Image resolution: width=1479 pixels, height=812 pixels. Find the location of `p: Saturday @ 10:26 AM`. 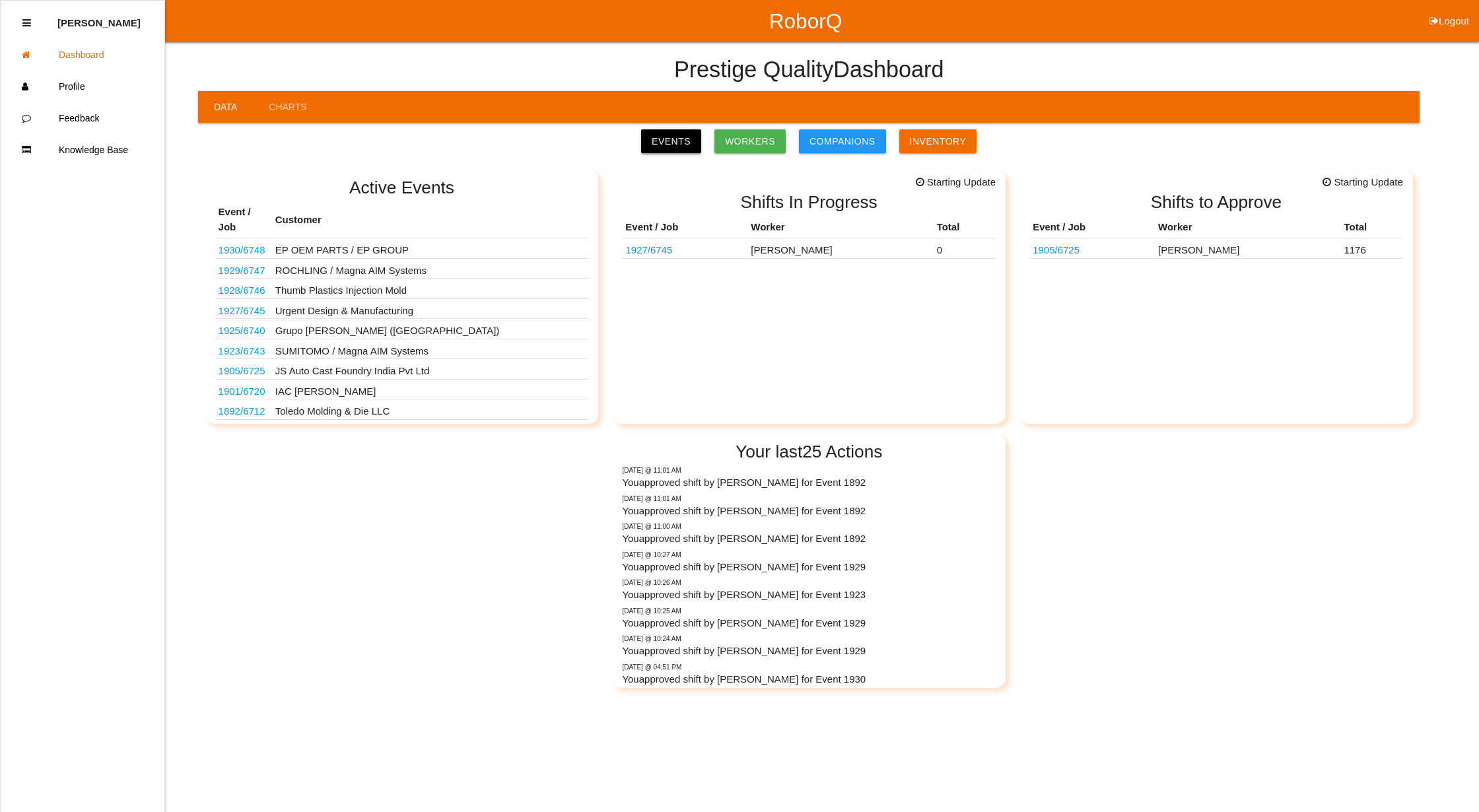

p: Saturday @ 10:26 AM is located at coordinates (808, 582).